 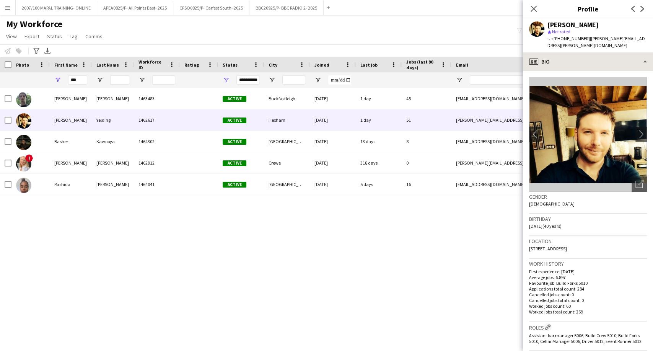 I want to click on div: 1462617, so click(x=157, y=120).